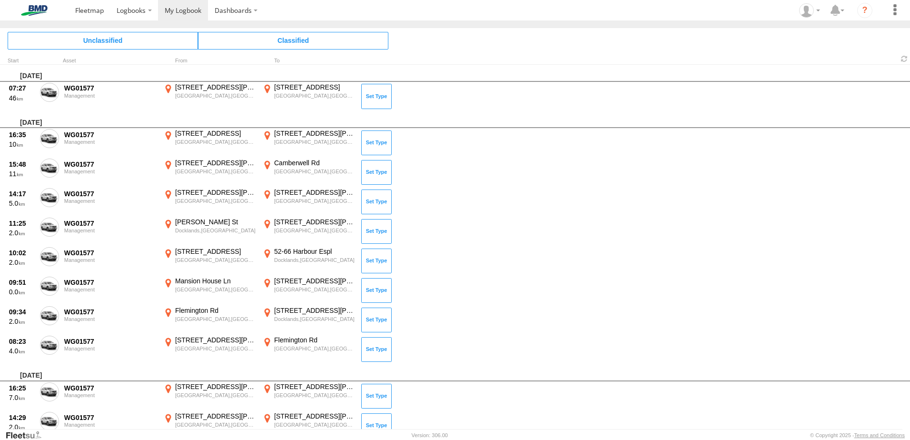 The image size is (910, 440). I want to click on div: 09:51, so click(22, 282).